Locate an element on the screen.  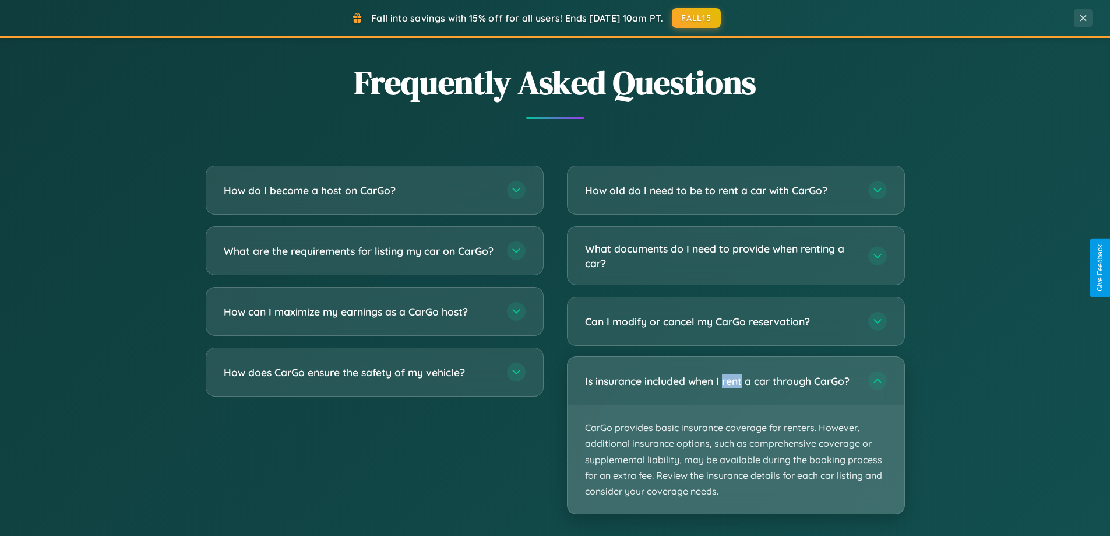
h2: Frequently Asked Questions is located at coordinates (555, 82).